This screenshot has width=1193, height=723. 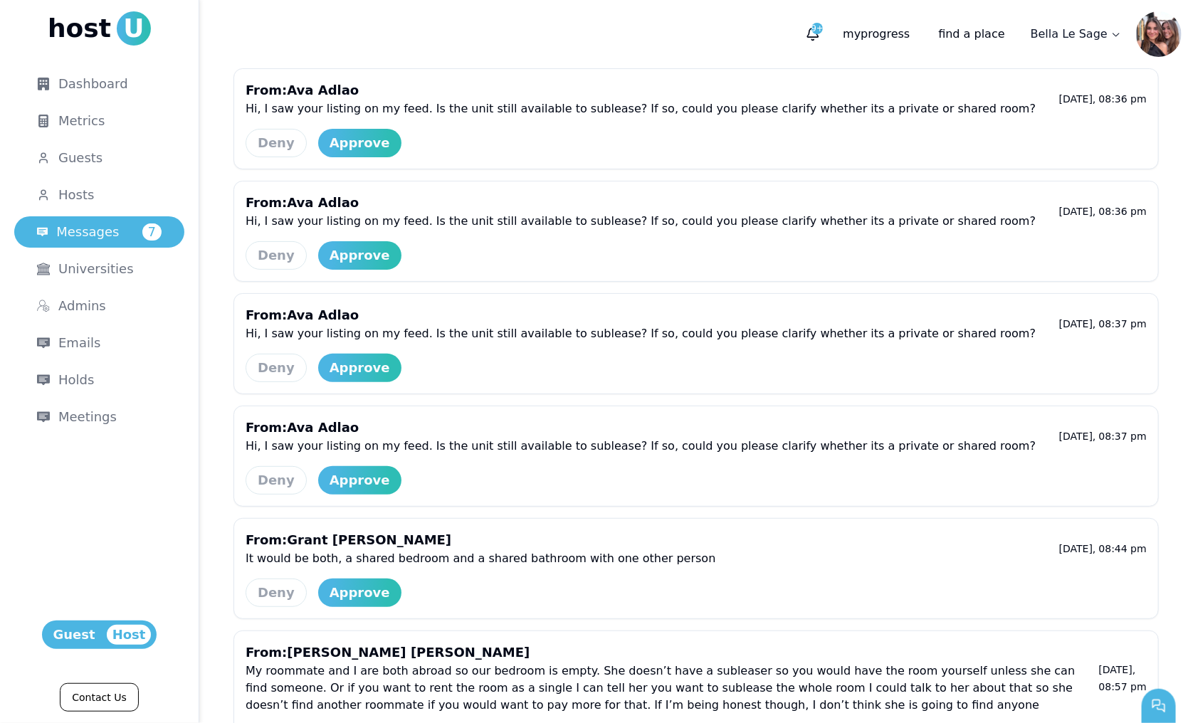 What do you see at coordinates (1159, 34) in the screenshot?
I see `a: Bella Le Sage avatar` at bounding box center [1159, 34].